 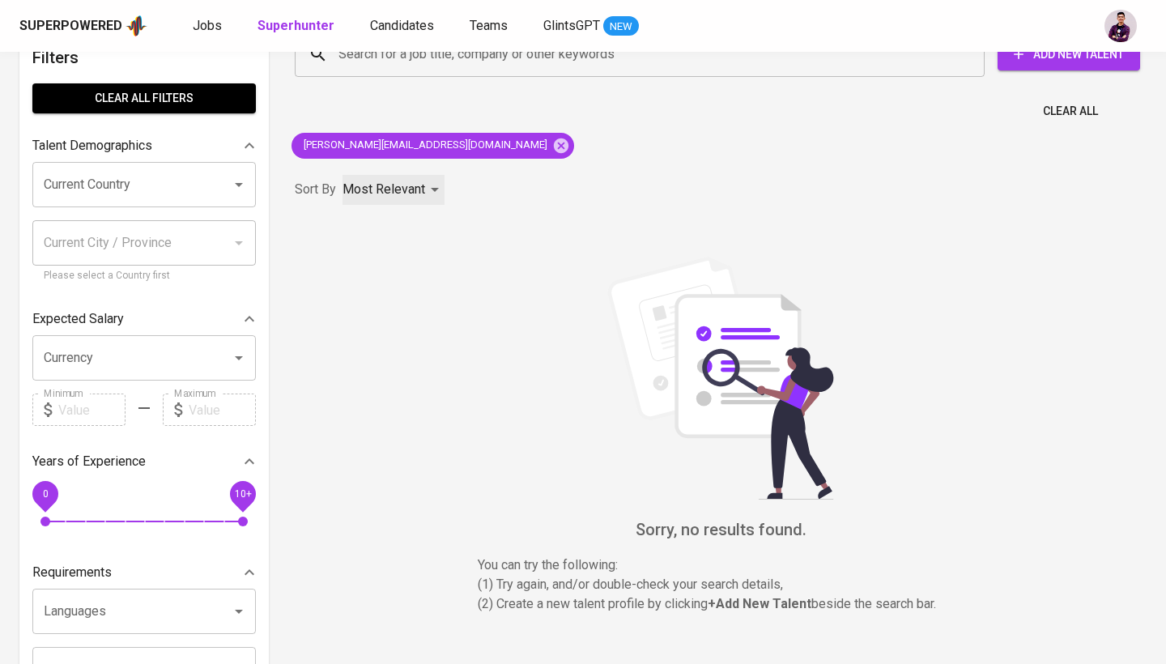 I want to click on p: Years of Experience, so click(x=89, y=462).